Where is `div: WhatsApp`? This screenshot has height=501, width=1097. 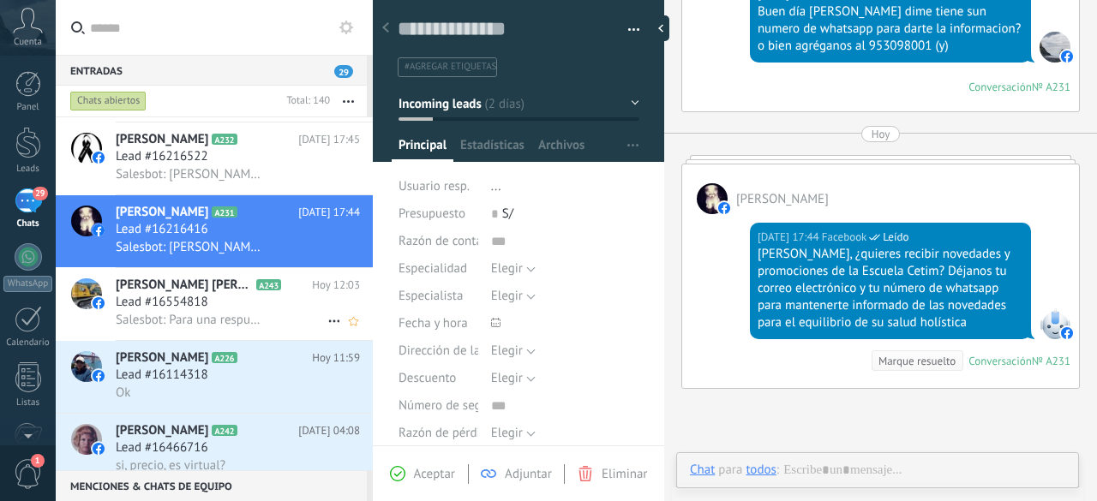
div: WhatsApp is located at coordinates (27, 284).